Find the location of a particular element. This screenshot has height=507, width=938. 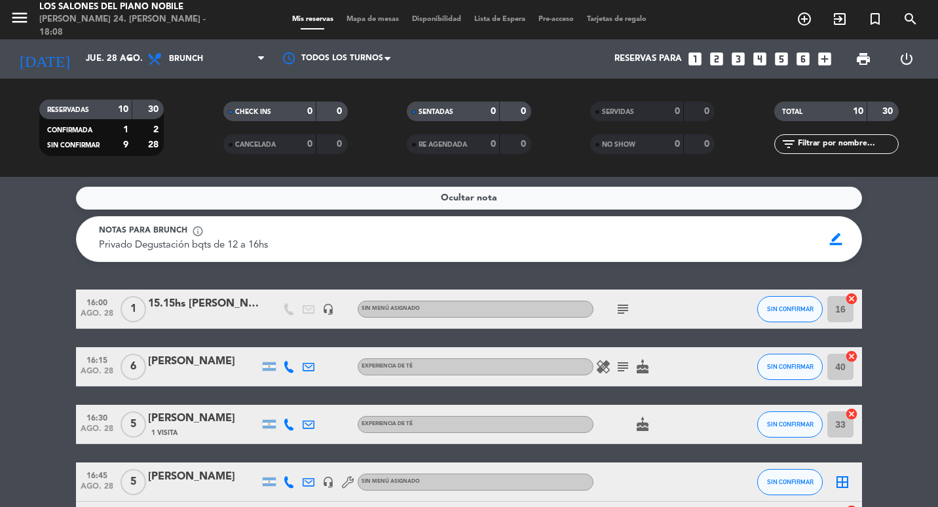

span: NO SHOW is located at coordinates (619, 145).